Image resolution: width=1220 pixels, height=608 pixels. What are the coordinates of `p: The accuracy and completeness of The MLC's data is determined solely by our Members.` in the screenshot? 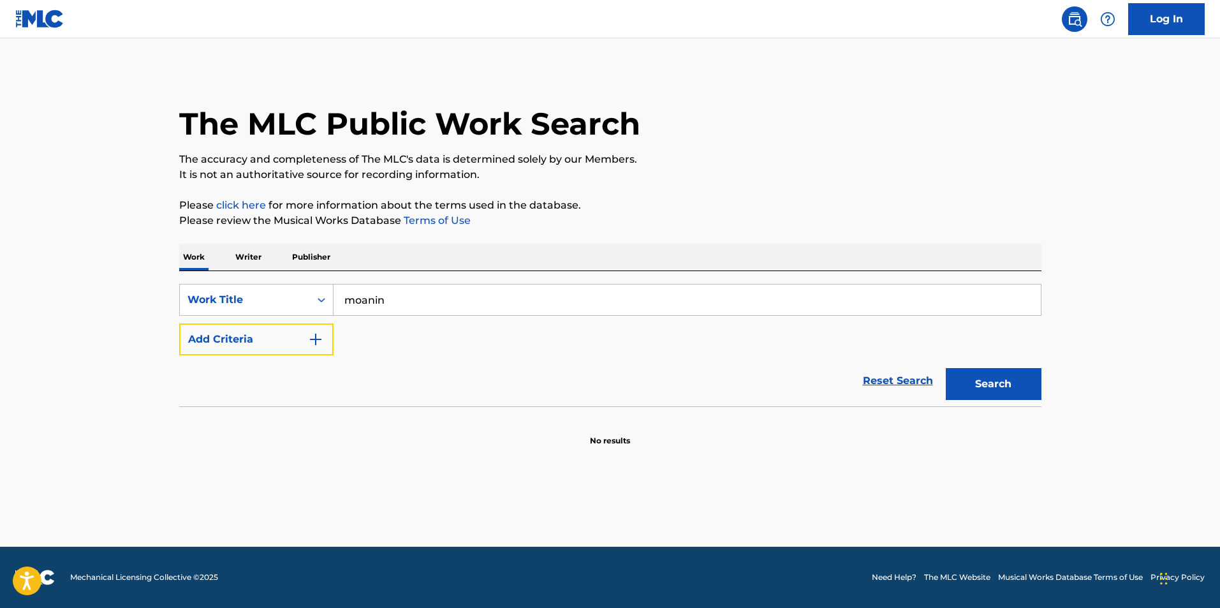 It's located at (610, 159).